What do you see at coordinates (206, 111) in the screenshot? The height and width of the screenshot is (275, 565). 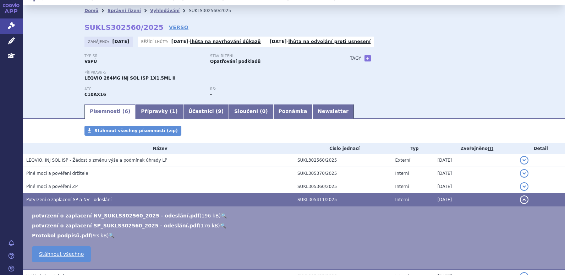 I see `a: Účastníci (9)` at bounding box center [206, 111].